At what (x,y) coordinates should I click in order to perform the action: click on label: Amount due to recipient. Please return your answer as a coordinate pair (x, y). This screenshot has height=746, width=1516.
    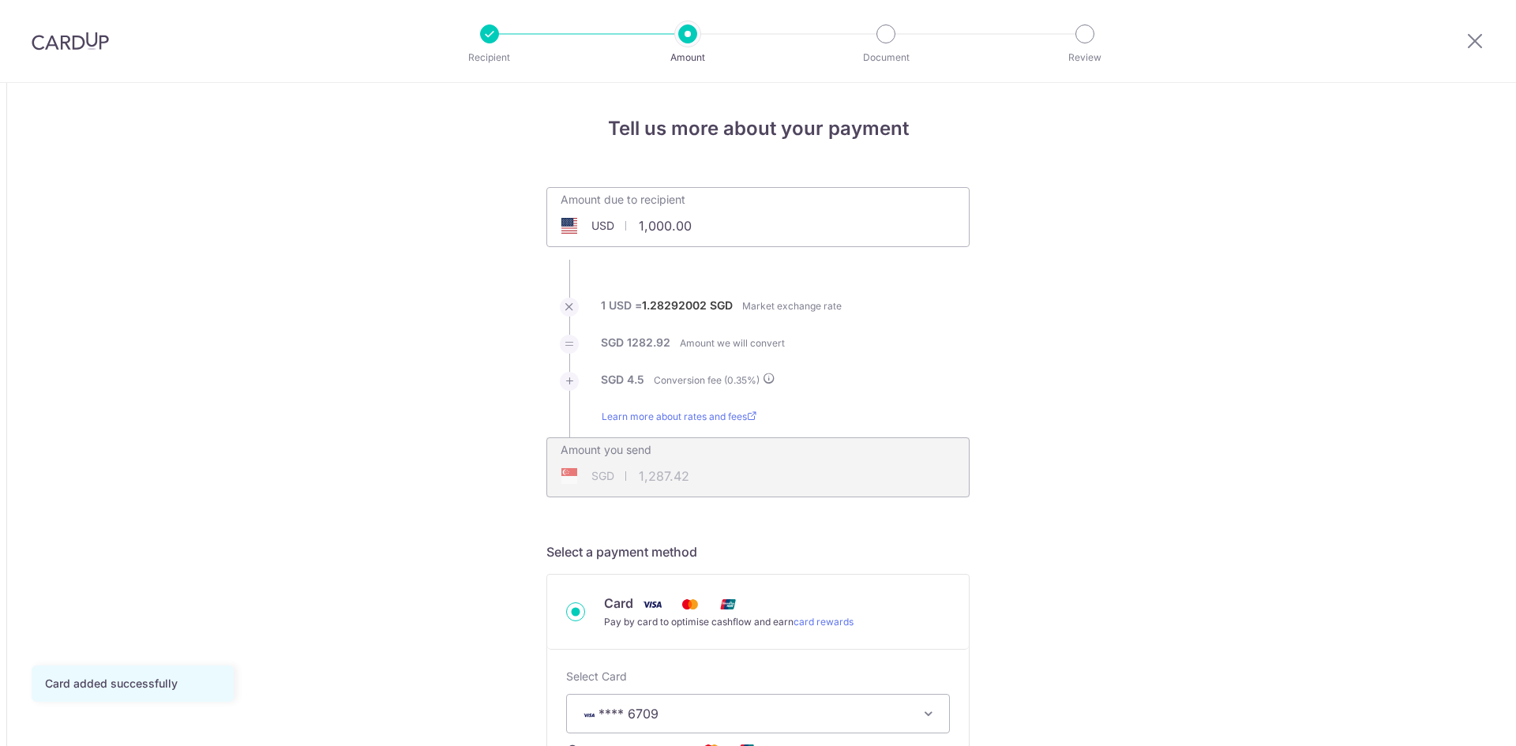
    Looking at the image, I should click on (623, 200).